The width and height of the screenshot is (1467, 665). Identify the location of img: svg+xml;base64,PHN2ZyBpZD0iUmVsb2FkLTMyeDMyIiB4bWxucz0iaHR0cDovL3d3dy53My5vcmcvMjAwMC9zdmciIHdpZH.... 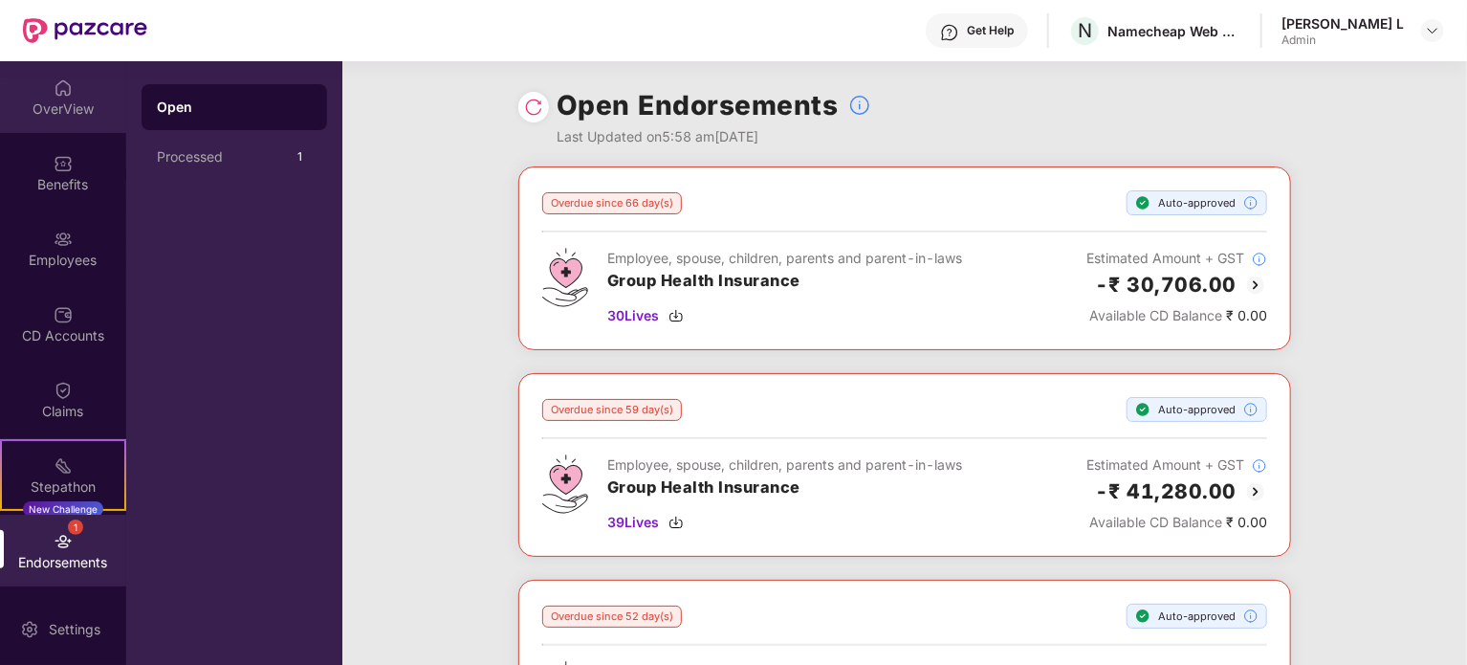
(534, 107).